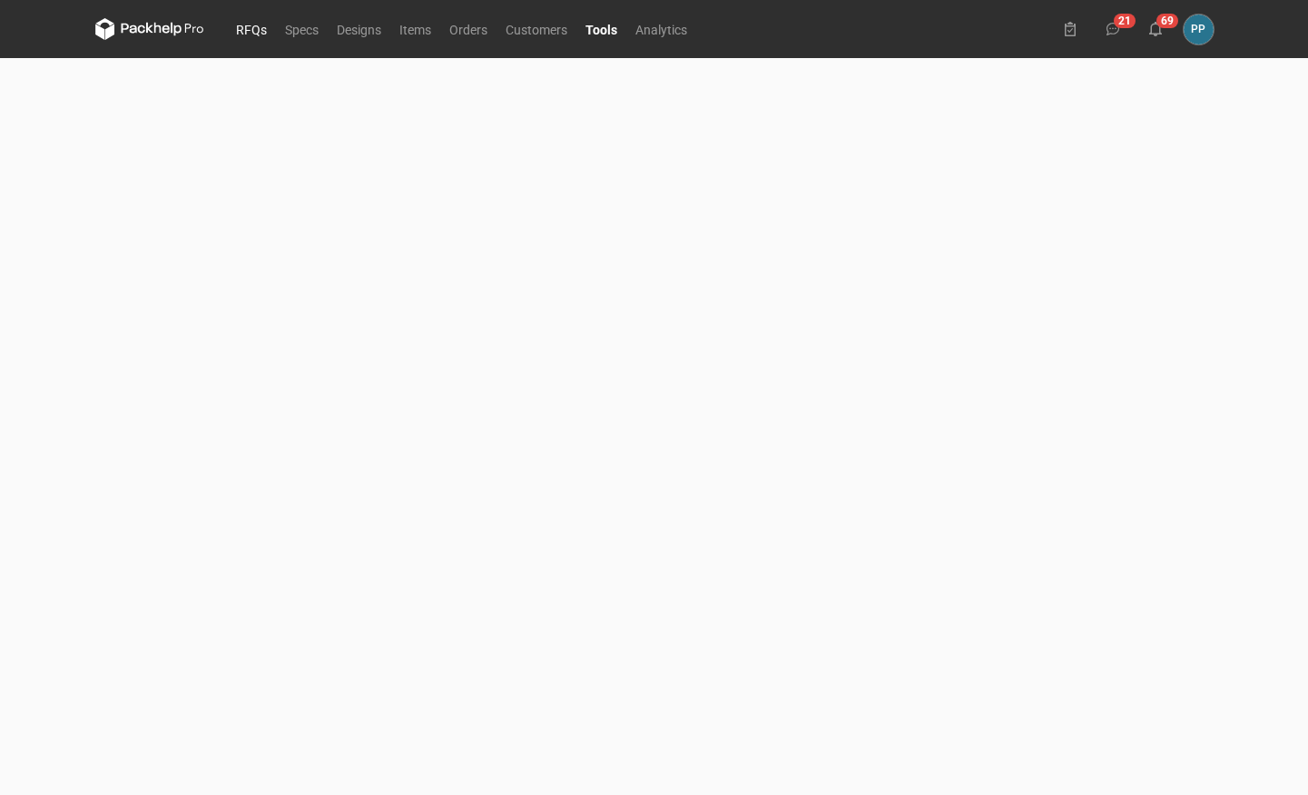  I want to click on a: Analytics, so click(661, 29).